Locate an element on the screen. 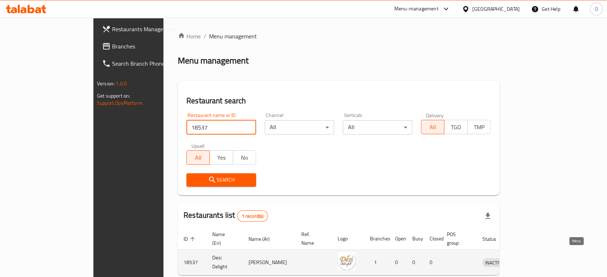  span: Yes is located at coordinates (221, 158).